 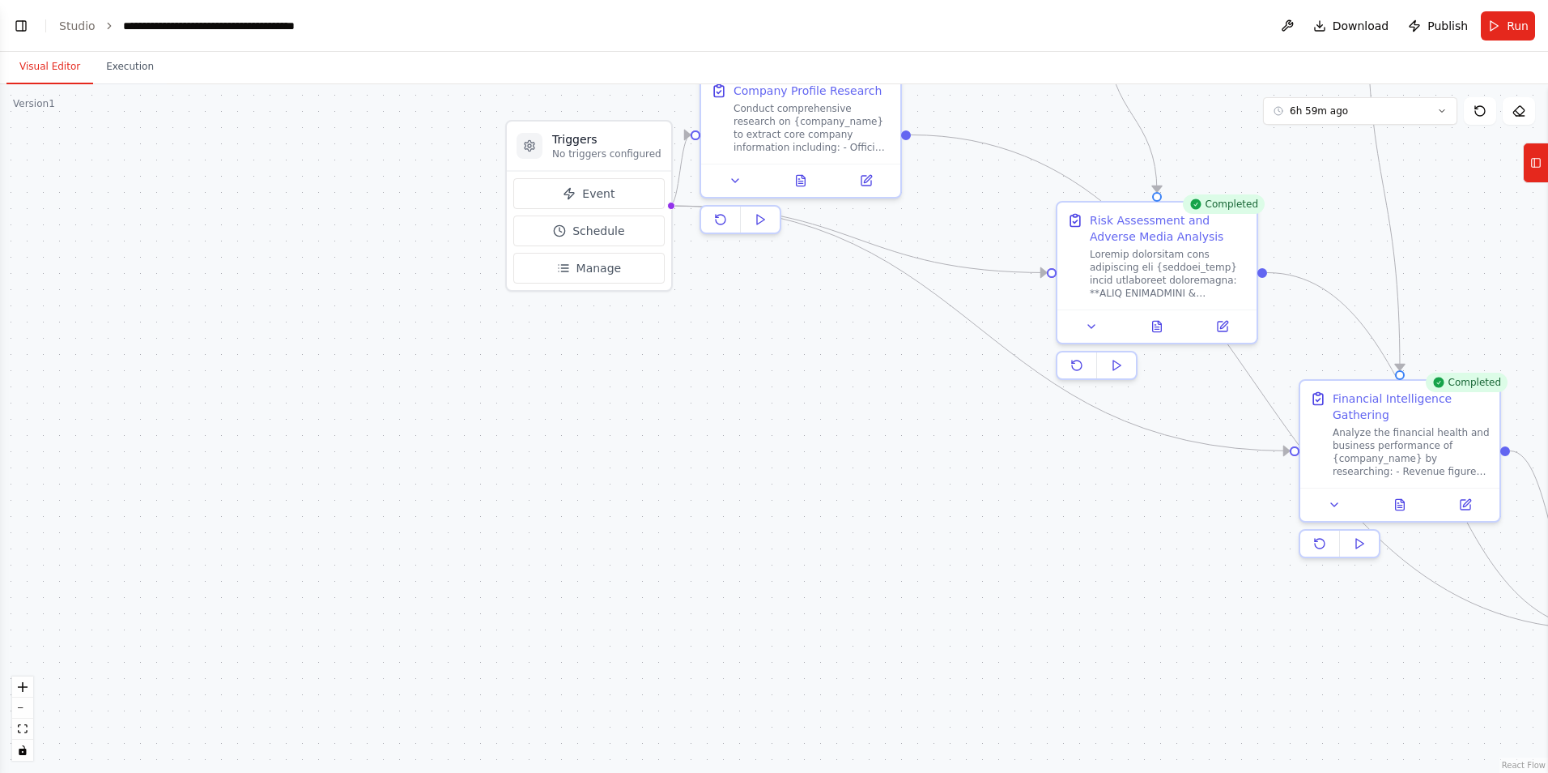 I want to click on div: TriggersNo triggers configuredEventScheduleManage, so click(x=589, y=206).